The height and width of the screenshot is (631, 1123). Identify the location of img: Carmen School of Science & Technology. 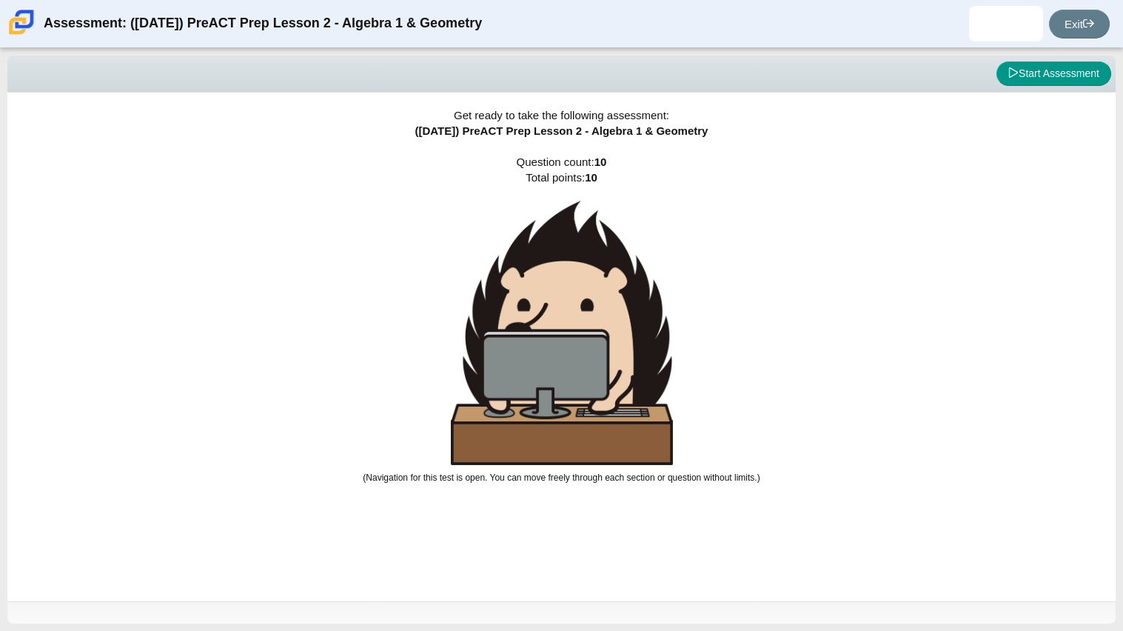
(21, 22).